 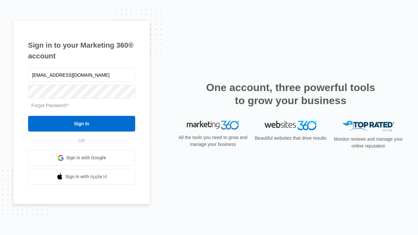 What do you see at coordinates (86, 177) in the screenshot?
I see `span: Sign in with Apple Id` at bounding box center [86, 177].